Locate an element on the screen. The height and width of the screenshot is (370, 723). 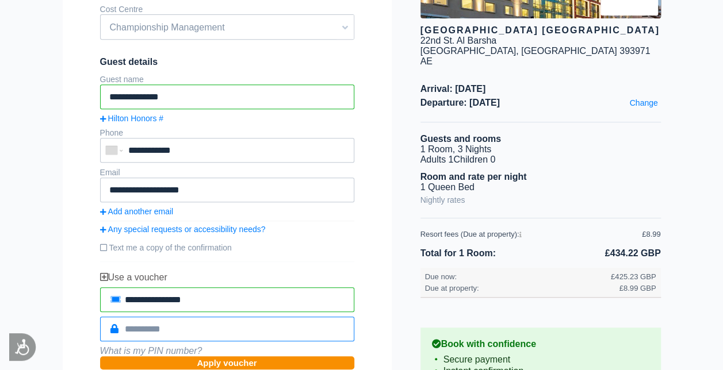
label: Text me a copy of the confirmation is located at coordinates (227, 248).